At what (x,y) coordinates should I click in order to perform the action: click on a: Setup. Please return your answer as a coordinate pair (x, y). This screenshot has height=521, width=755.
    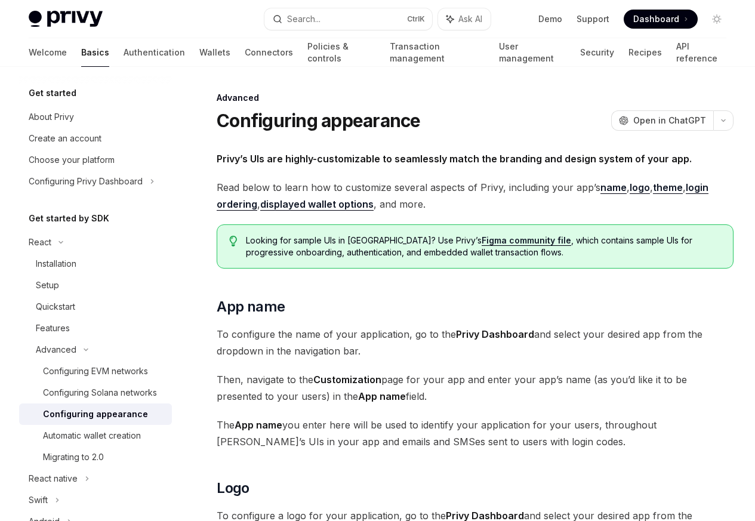
    Looking at the image, I should click on (95, 285).